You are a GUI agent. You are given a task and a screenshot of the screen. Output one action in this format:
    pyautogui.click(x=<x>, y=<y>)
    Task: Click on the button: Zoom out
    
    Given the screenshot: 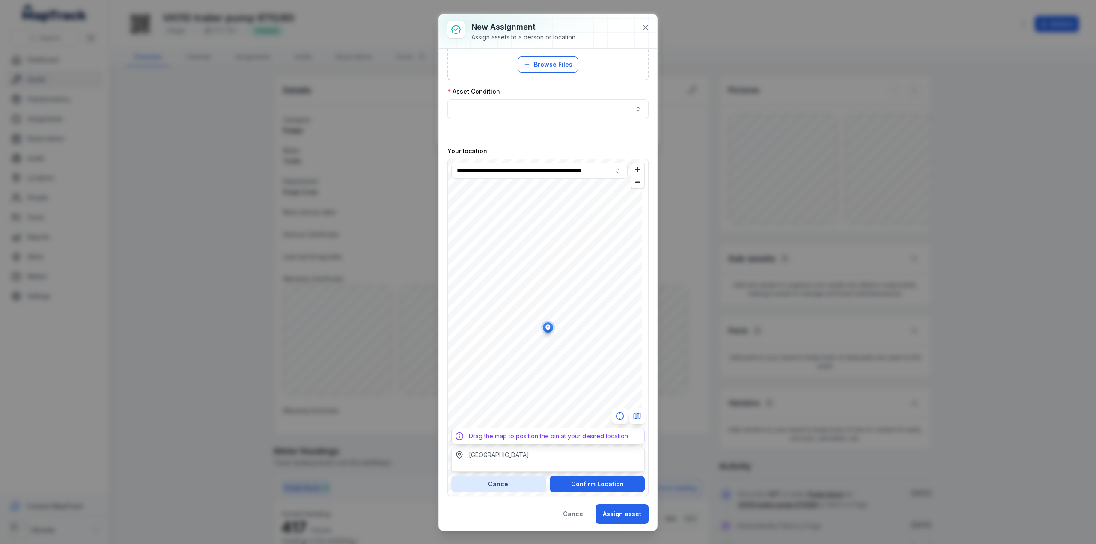 What is the action you would take?
    pyautogui.click(x=637, y=182)
    